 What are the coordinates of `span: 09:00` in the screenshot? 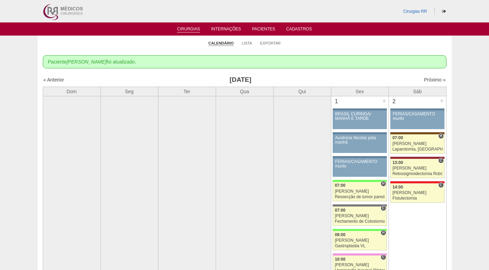 It's located at (340, 235).